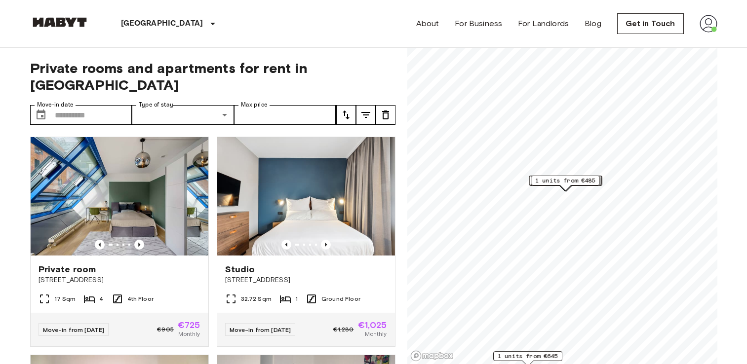 Image resolution: width=747 pixels, height=364 pixels. What do you see at coordinates (254, 105) in the screenshot?
I see `label: Max price` at bounding box center [254, 105].